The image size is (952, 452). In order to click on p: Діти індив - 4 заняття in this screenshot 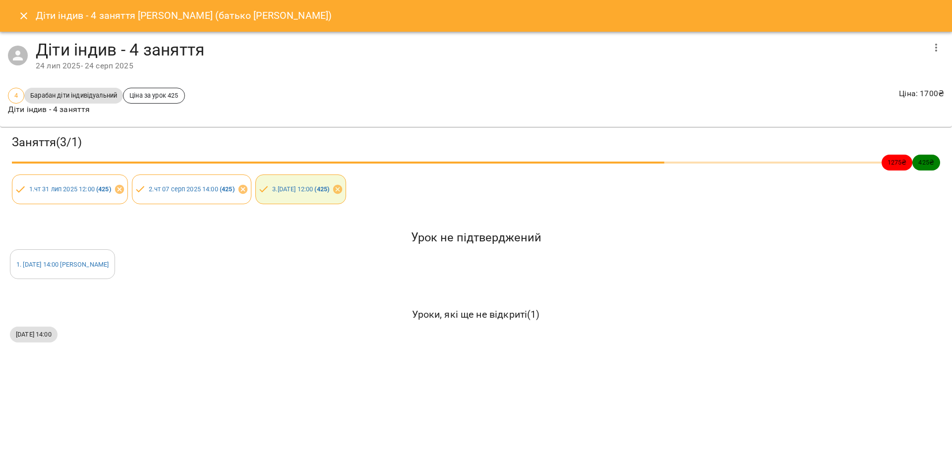, I will do `click(96, 110)`.